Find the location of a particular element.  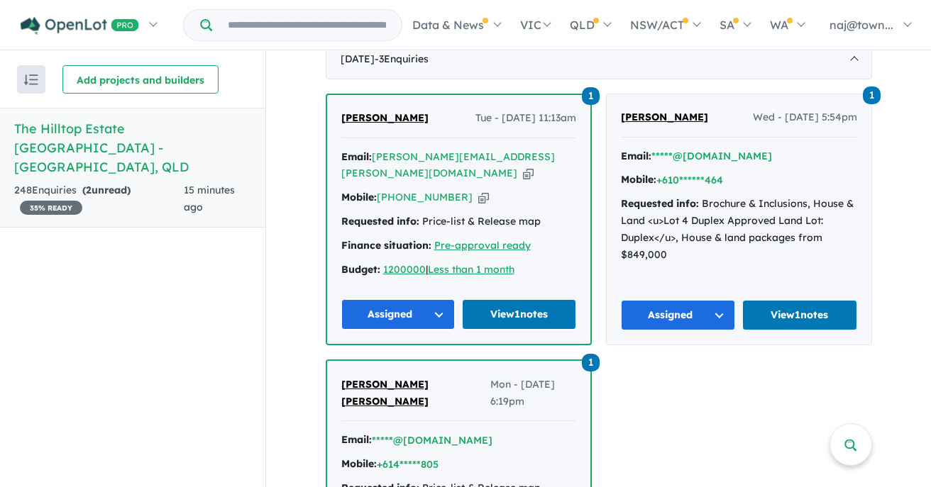

a: Less than 1 month is located at coordinates (471, 270).